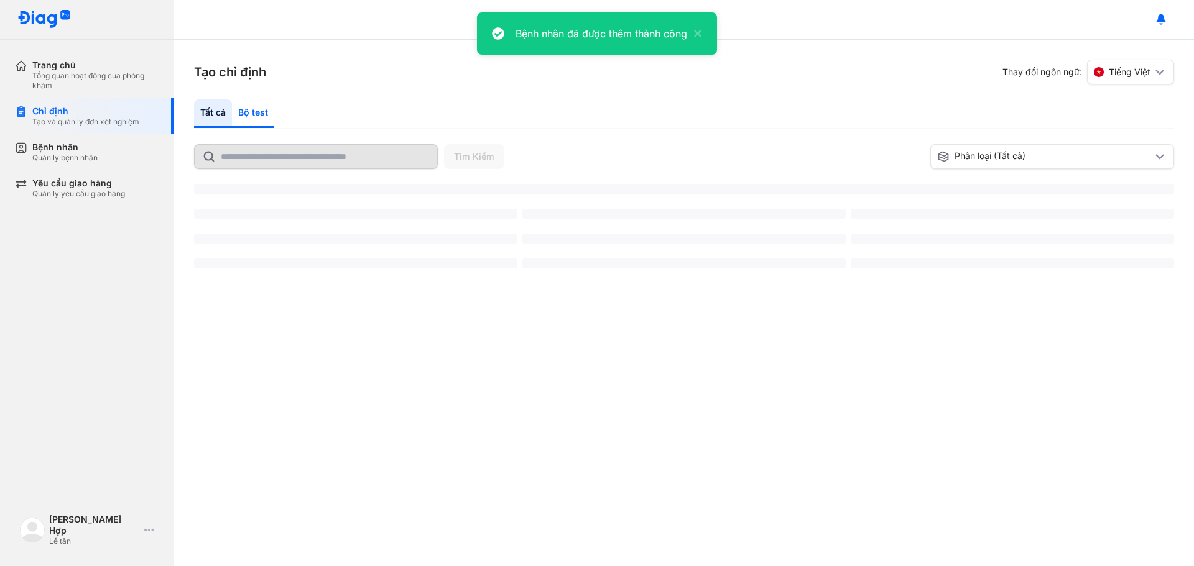  What do you see at coordinates (1088, 72) in the screenshot?
I see `div: Thay đổi ngôn ngữ:` at bounding box center [1088, 72].